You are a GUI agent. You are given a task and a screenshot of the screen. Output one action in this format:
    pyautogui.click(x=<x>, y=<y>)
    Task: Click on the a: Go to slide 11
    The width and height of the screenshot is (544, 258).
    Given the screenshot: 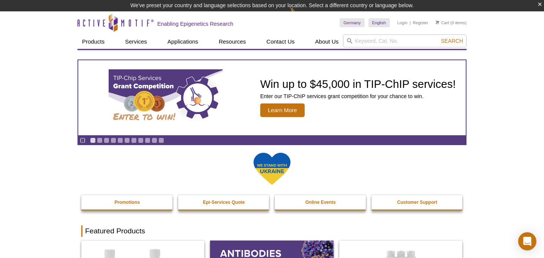 What is the action you would take?
    pyautogui.click(x=161, y=140)
    